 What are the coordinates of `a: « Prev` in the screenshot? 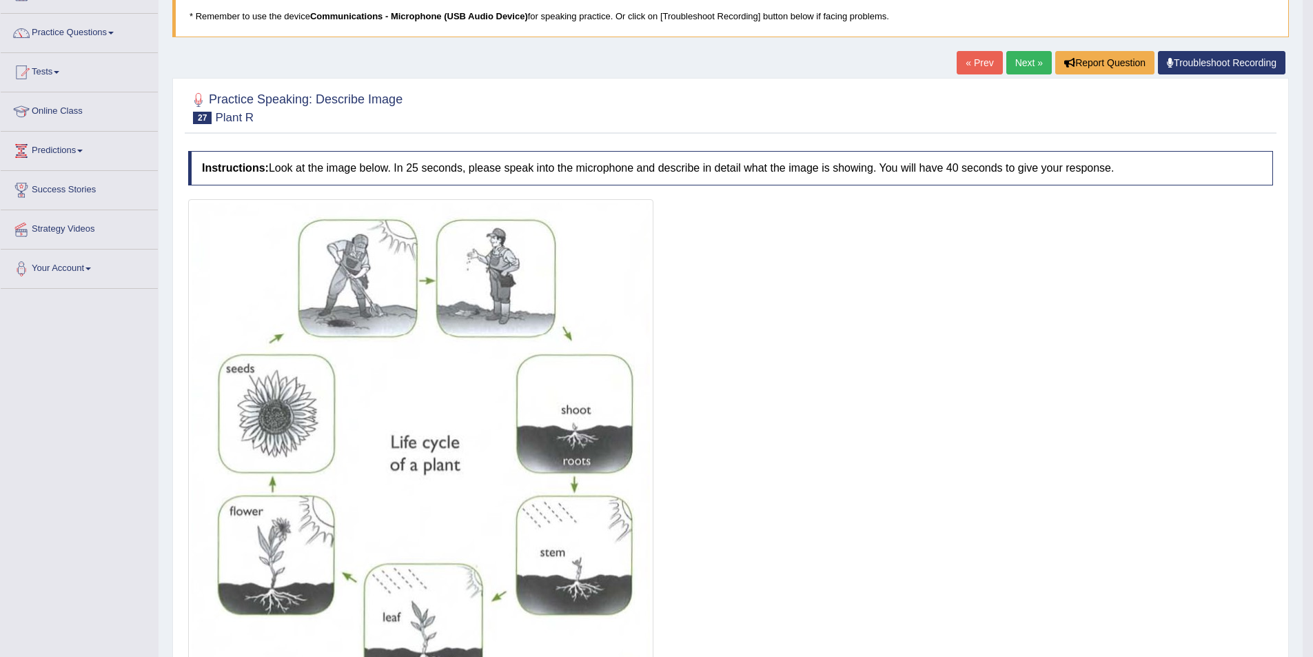 It's located at (979, 63).